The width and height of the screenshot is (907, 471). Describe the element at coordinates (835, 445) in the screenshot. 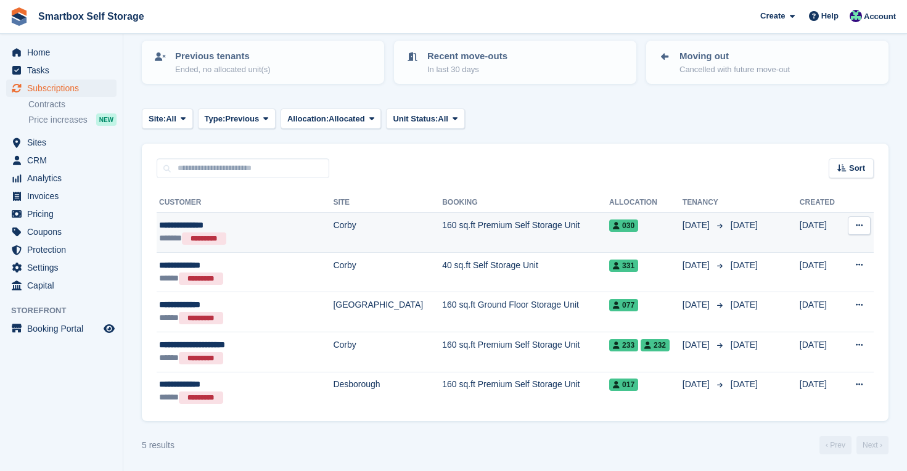

I see `a: Previous` at that location.